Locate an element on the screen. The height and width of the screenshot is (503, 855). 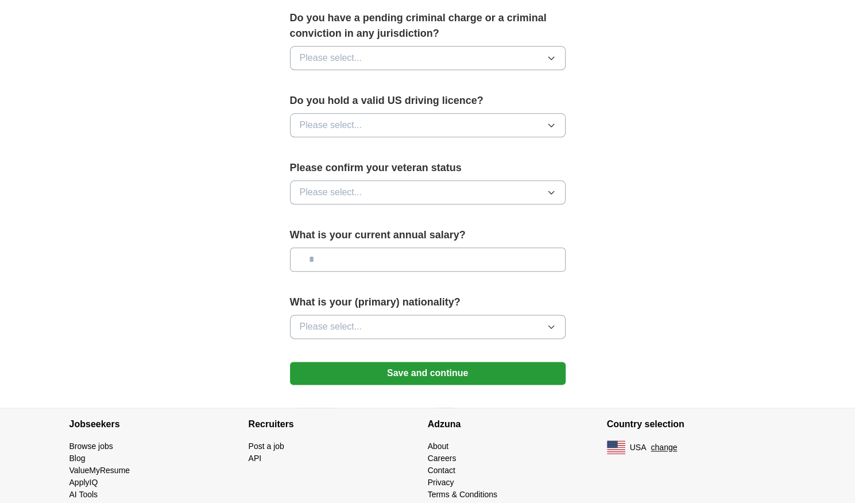
label: Do you hold a valid US driving licence? is located at coordinates (428, 101).